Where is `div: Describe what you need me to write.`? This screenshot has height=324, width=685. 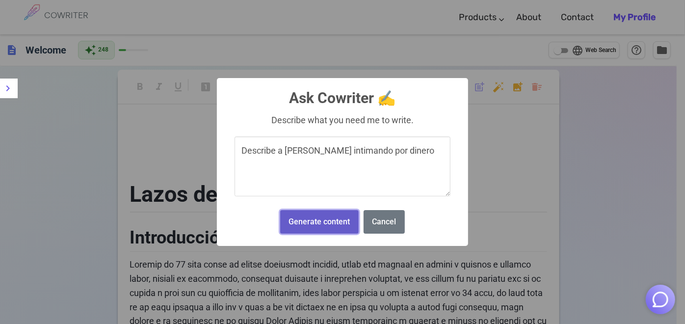
div: Describe what you need me to write. is located at coordinates (342, 120).